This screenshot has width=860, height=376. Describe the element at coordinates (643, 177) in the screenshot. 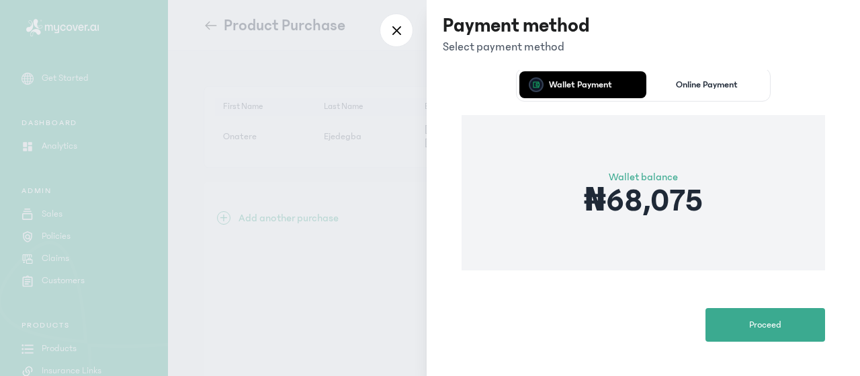

I see `p: Wallet balance` at that location.